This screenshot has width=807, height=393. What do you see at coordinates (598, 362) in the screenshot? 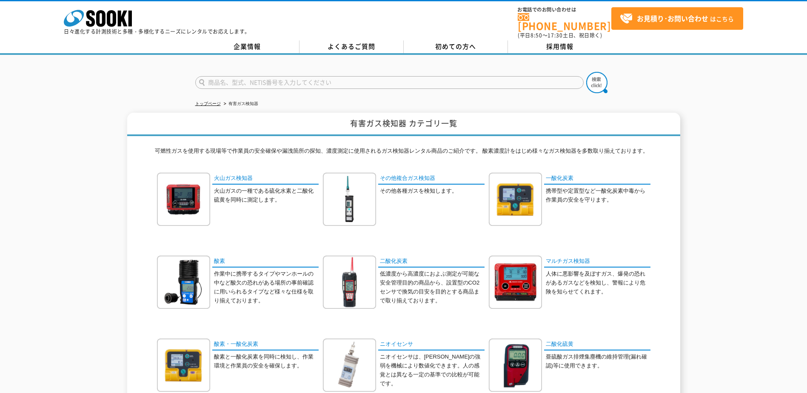
I see `p: 亜硫酸ガス排煙集塵機の維持管理(漏れ確認)等に使用できます。` at bounding box center [598, 362].